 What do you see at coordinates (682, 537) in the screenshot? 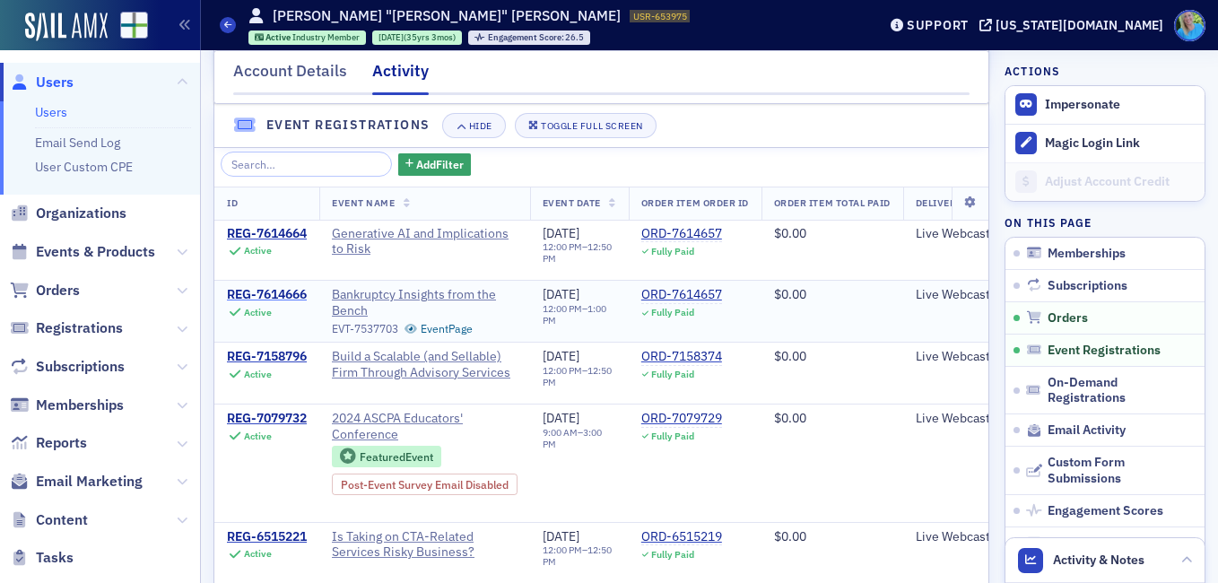
I see `div: ORD-6515219` at bounding box center [682, 537].